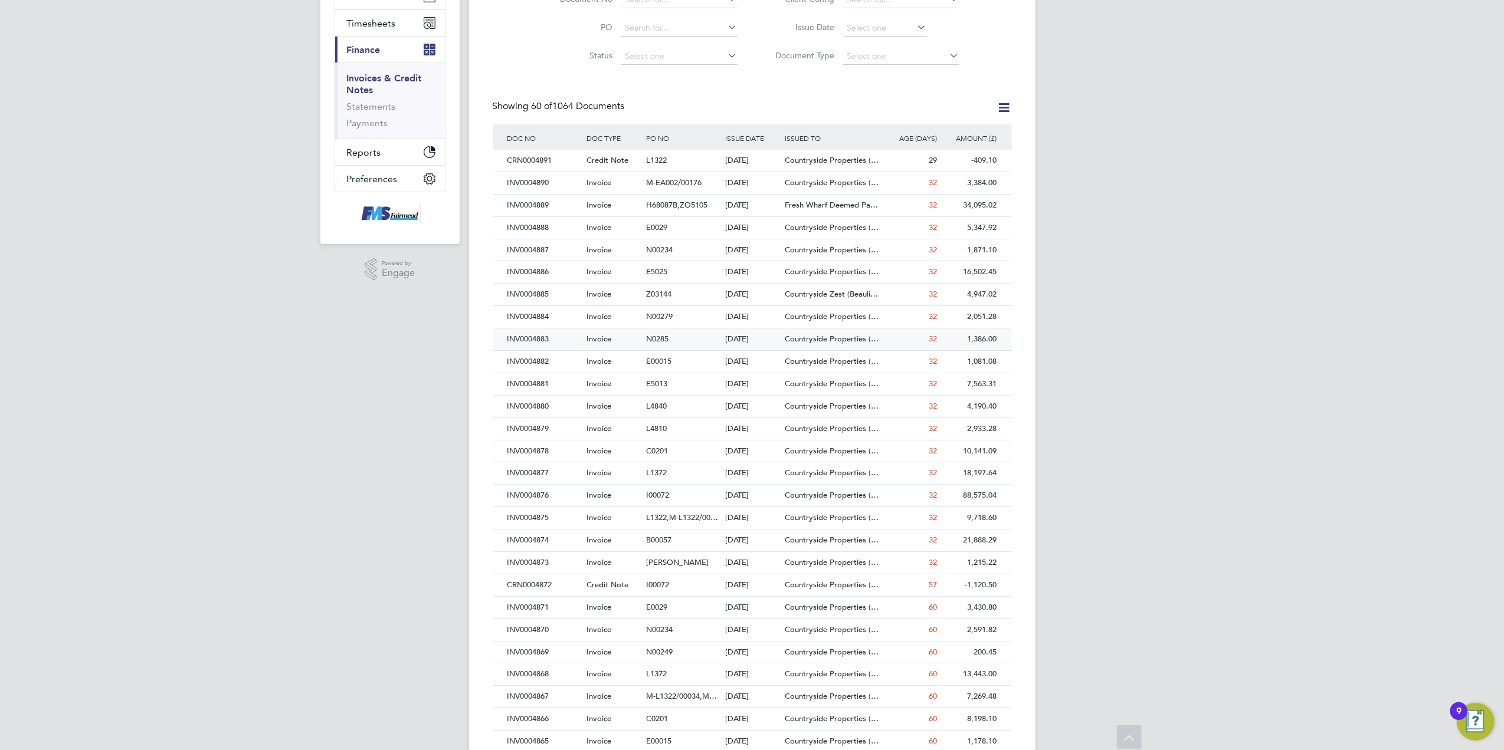  Describe the element at coordinates (579, 27) in the screenshot. I see `label: PO` at that location.